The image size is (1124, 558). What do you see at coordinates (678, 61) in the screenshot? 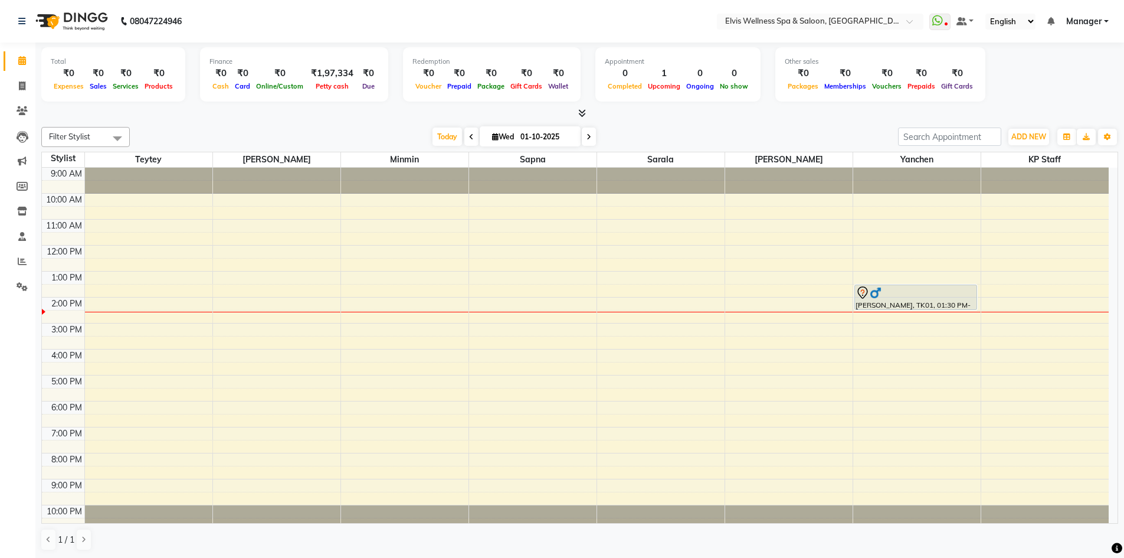
I see `div: Appointment` at bounding box center [678, 61].